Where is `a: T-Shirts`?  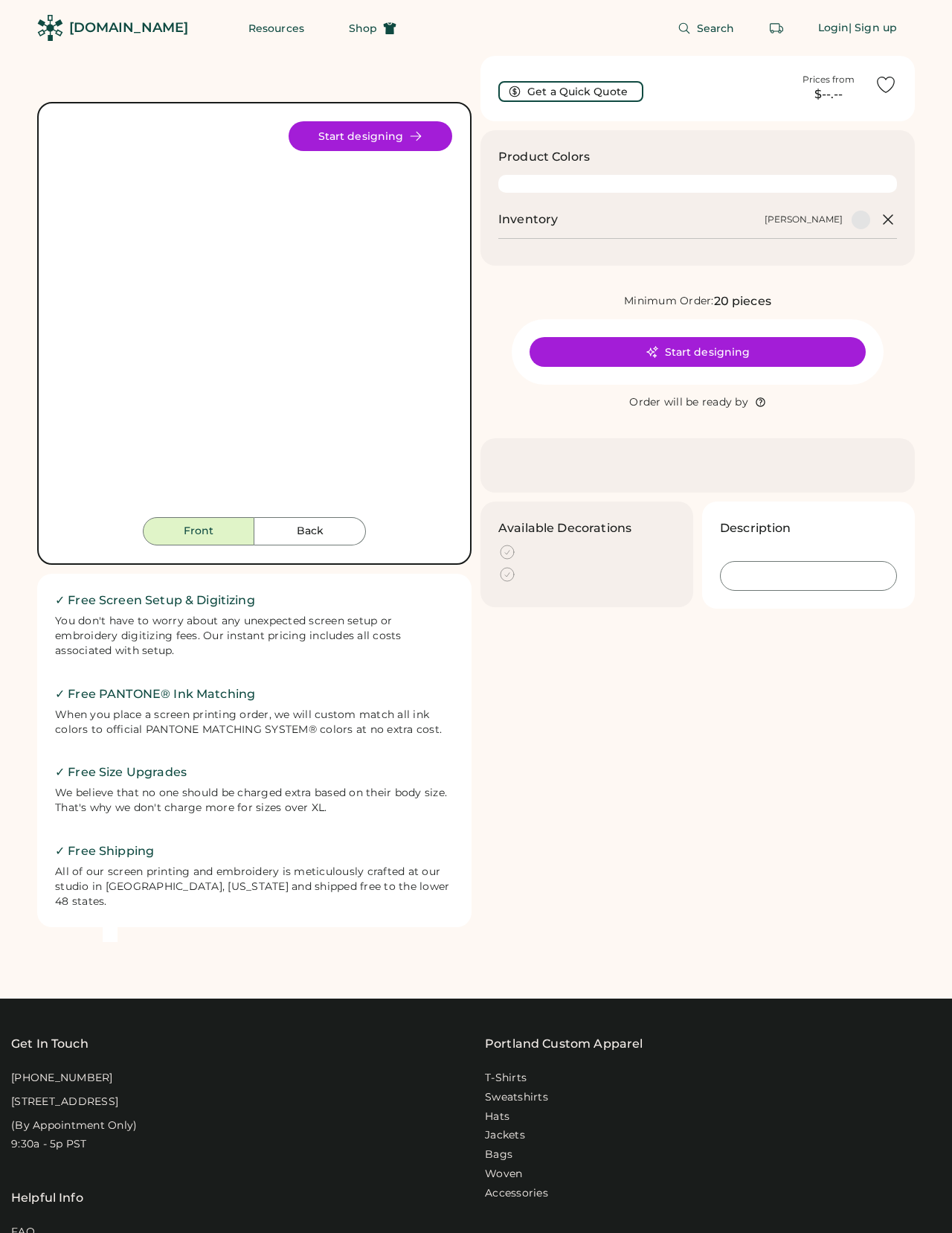 a: T-Shirts is located at coordinates (506, 1078).